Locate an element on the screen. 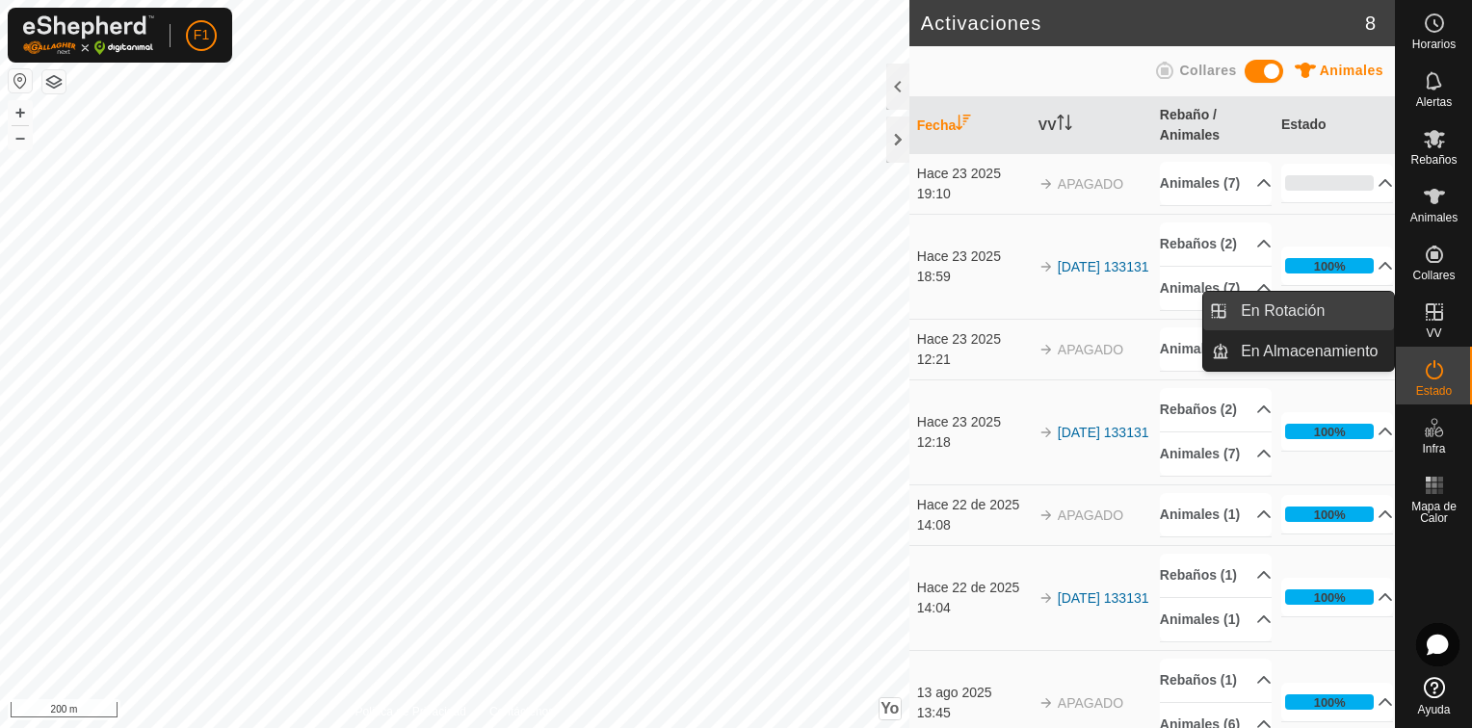 This screenshot has width=1472, height=728. button: Capas del Mapa is located at coordinates (54, 82).